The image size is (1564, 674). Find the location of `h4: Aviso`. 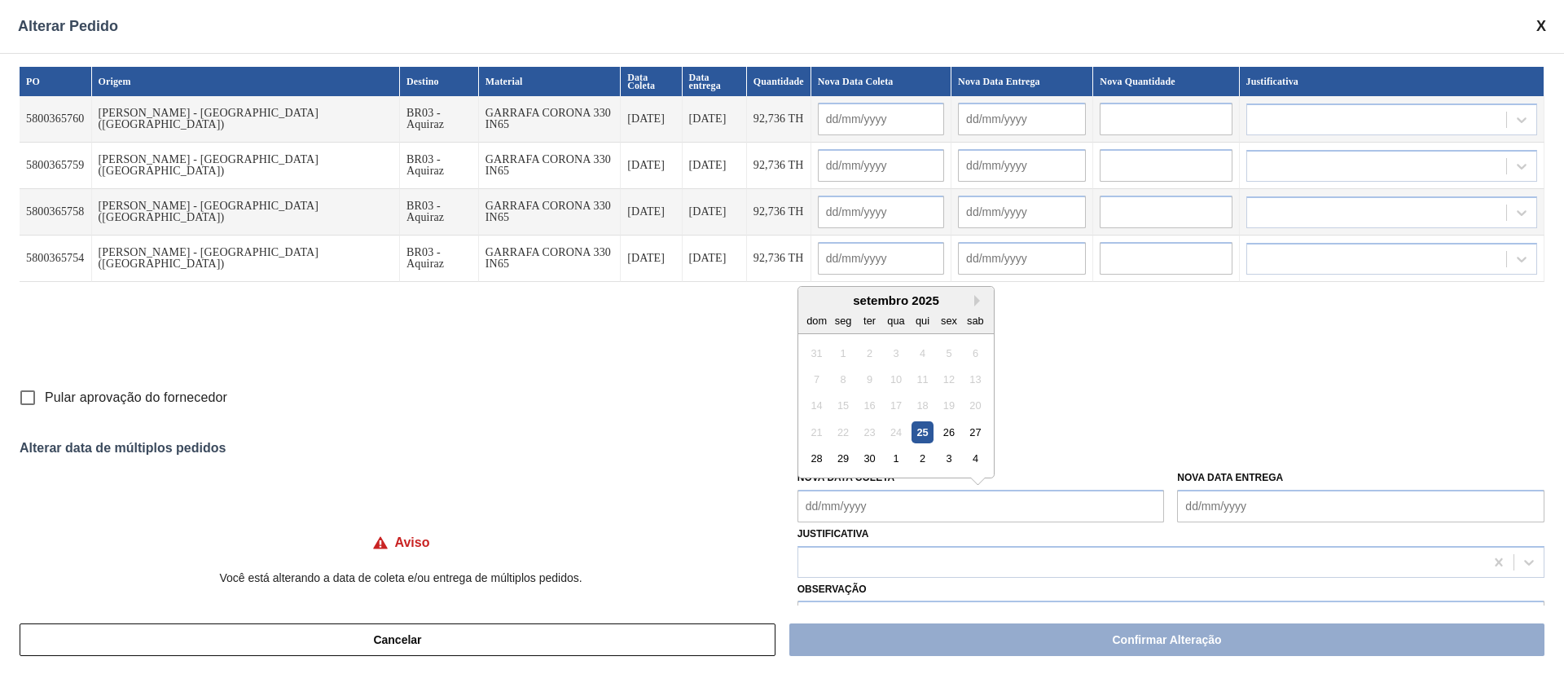

h4: Aviso is located at coordinates (412, 542).